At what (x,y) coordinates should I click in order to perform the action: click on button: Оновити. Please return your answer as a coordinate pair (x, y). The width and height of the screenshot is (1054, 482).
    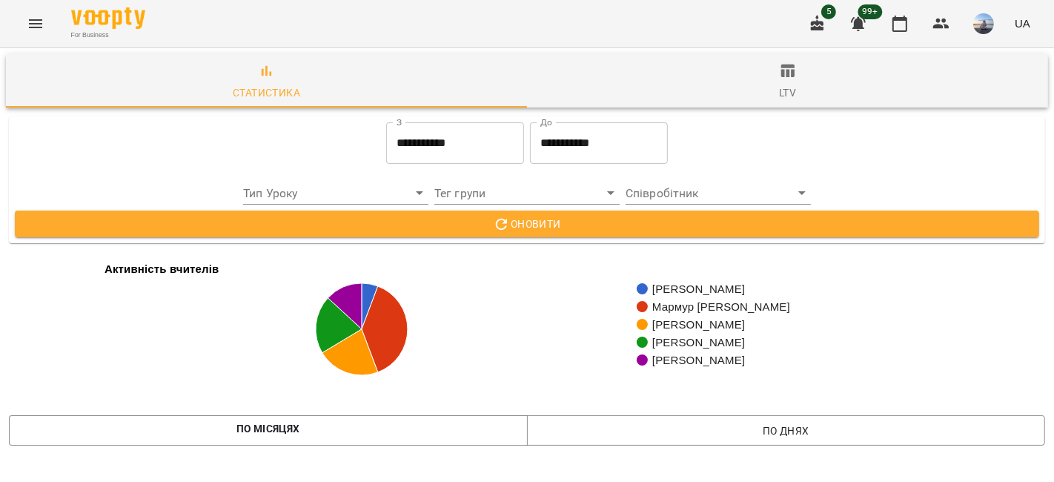
    Looking at the image, I should click on (527, 224).